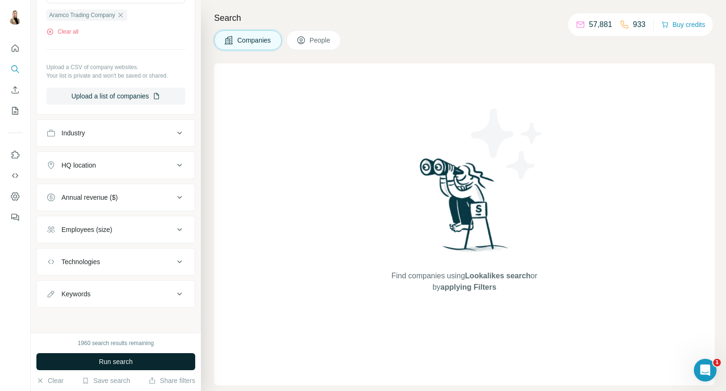 This screenshot has height=391, width=726. What do you see at coordinates (116, 261) in the screenshot?
I see `button: Technologies` at bounding box center [116, 261].